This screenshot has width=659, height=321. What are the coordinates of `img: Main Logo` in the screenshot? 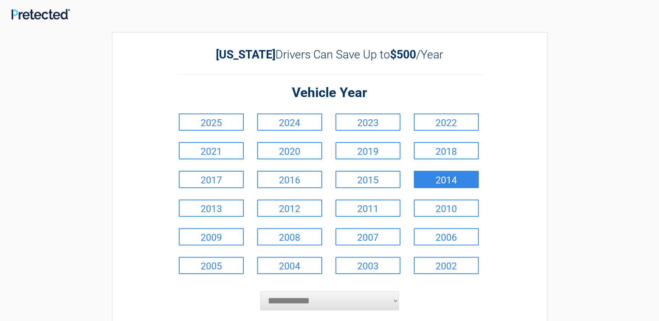 It's located at (40, 14).